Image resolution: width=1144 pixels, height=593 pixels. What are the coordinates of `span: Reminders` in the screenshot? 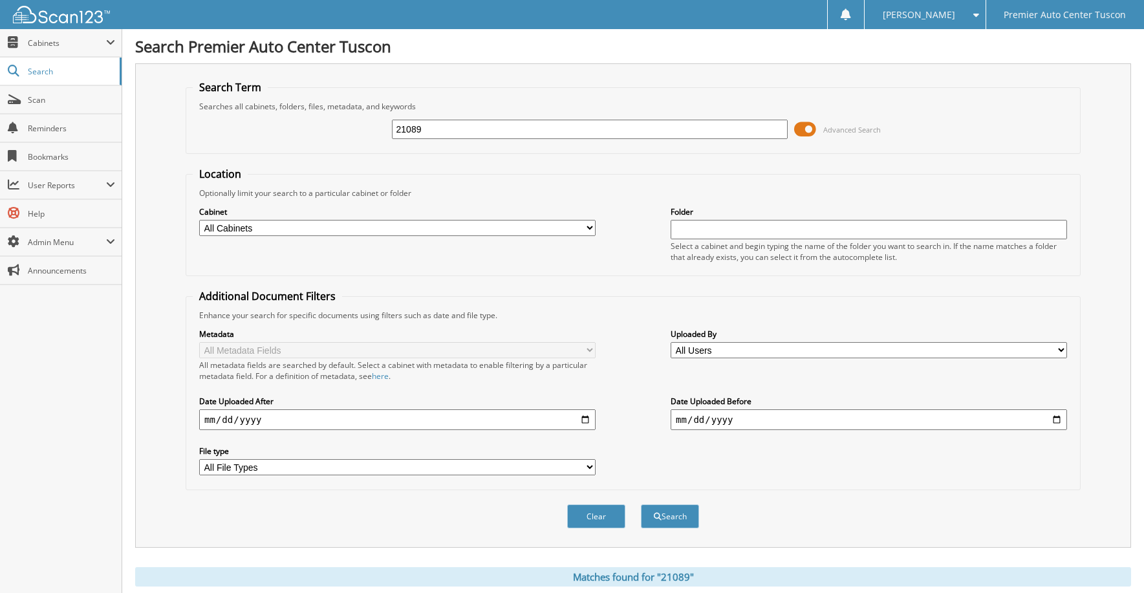 It's located at (71, 128).